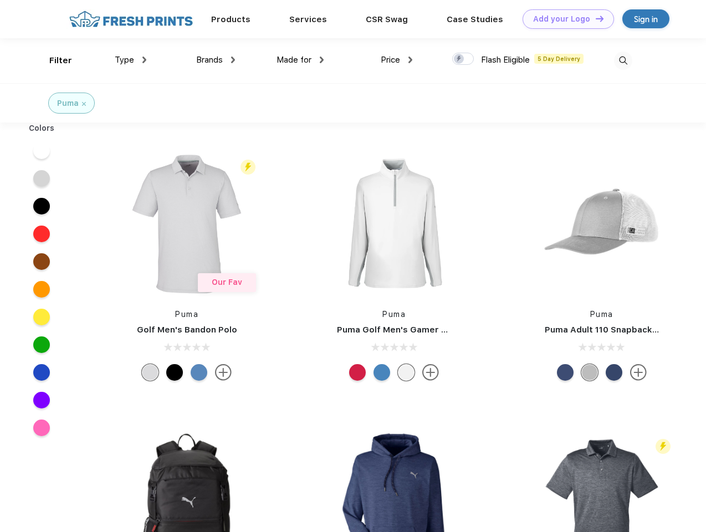 This screenshot has height=532, width=706. What do you see at coordinates (60, 60) in the screenshot?
I see `div: Filter` at bounding box center [60, 60].